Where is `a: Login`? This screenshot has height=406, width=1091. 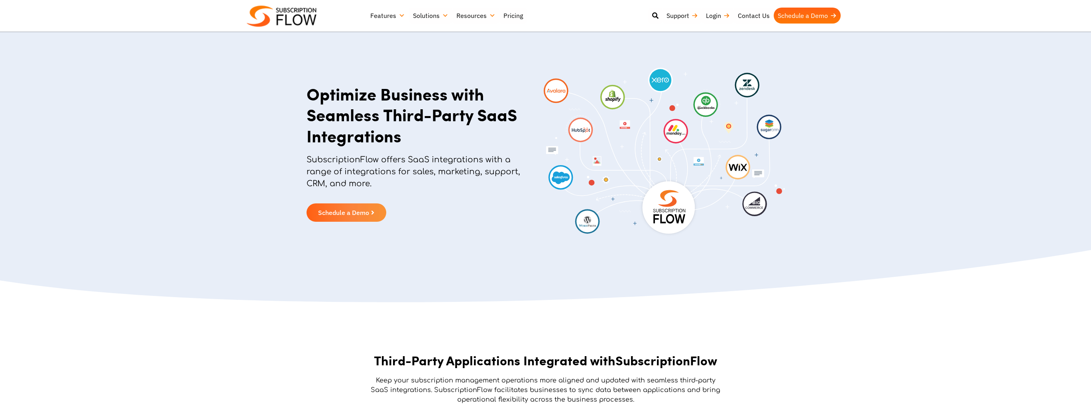 a: Login is located at coordinates (718, 16).